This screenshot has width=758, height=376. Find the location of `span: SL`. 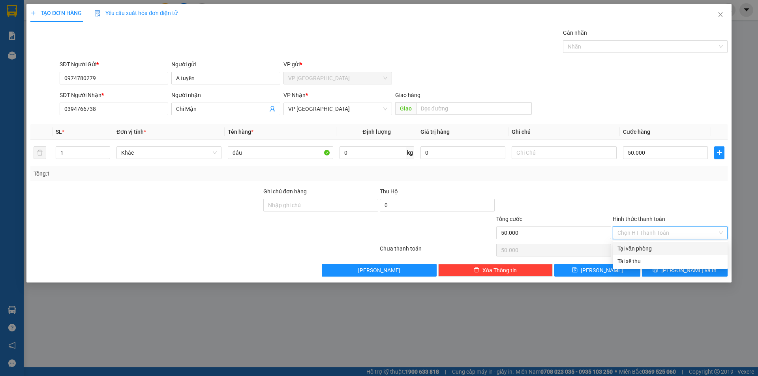

span: SL is located at coordinates (59, 132).